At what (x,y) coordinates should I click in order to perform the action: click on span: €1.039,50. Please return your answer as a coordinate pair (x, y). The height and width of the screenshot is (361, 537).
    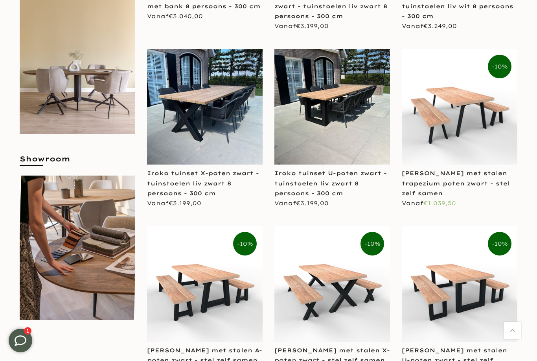
    Looking at the image, I should click on (440, 203).